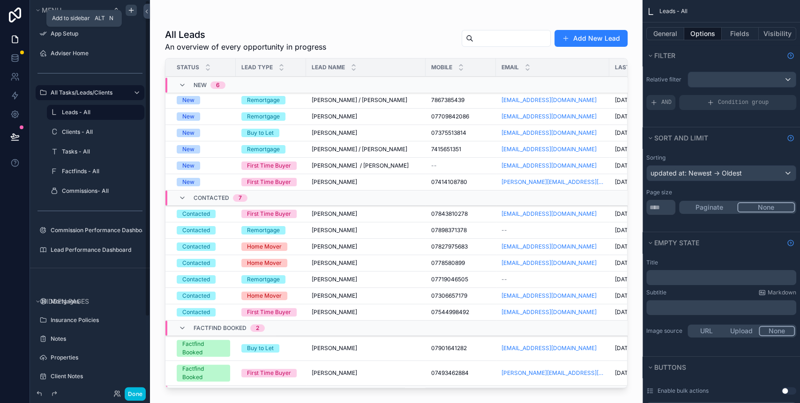 The image size is (800, 403). What do you see at coordinates (706, 331) in the screenshot?
I see `button: URL` at bounding box center [706, 331].